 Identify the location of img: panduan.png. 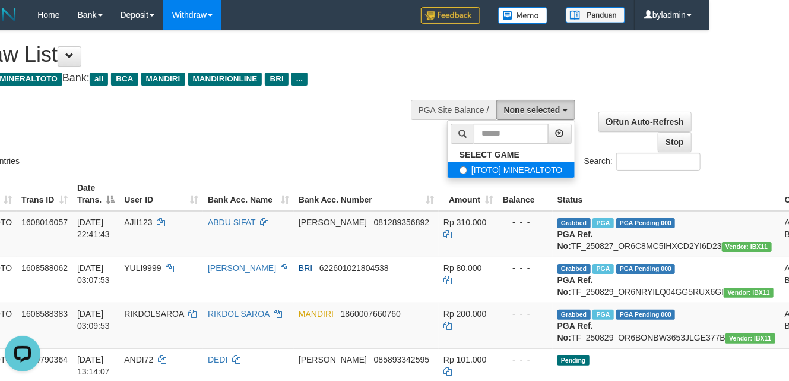
(596, 15).